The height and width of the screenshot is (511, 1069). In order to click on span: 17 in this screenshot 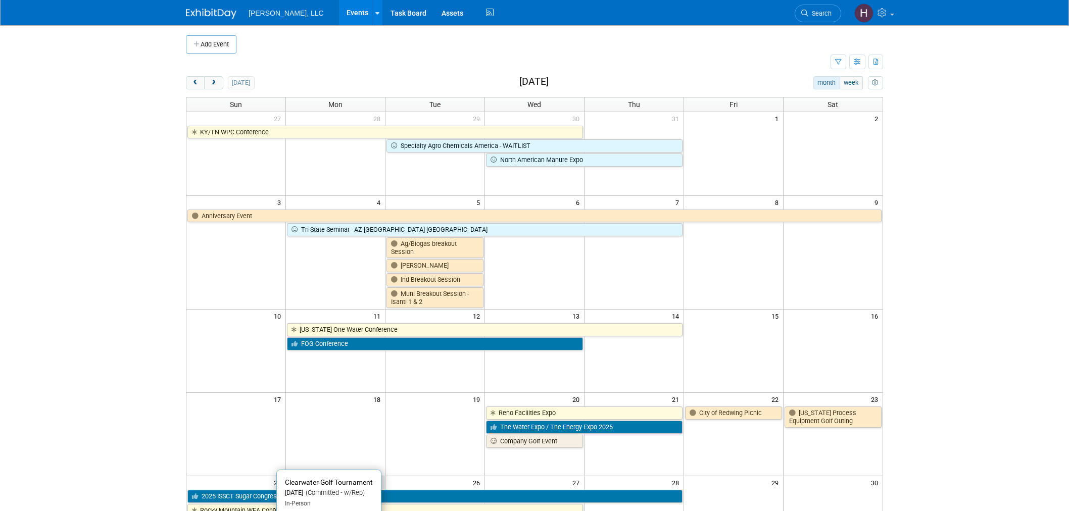, I will do `click(279, 399)`.